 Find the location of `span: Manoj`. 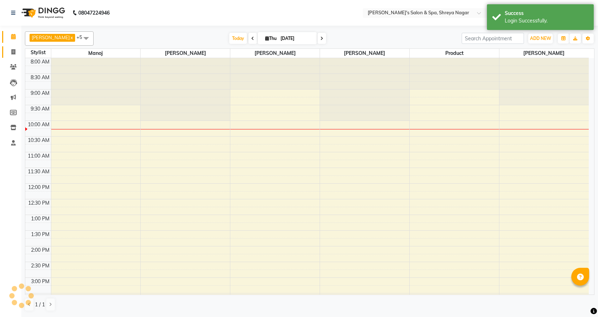

span: Manoj is located at coordinates (96, 53).